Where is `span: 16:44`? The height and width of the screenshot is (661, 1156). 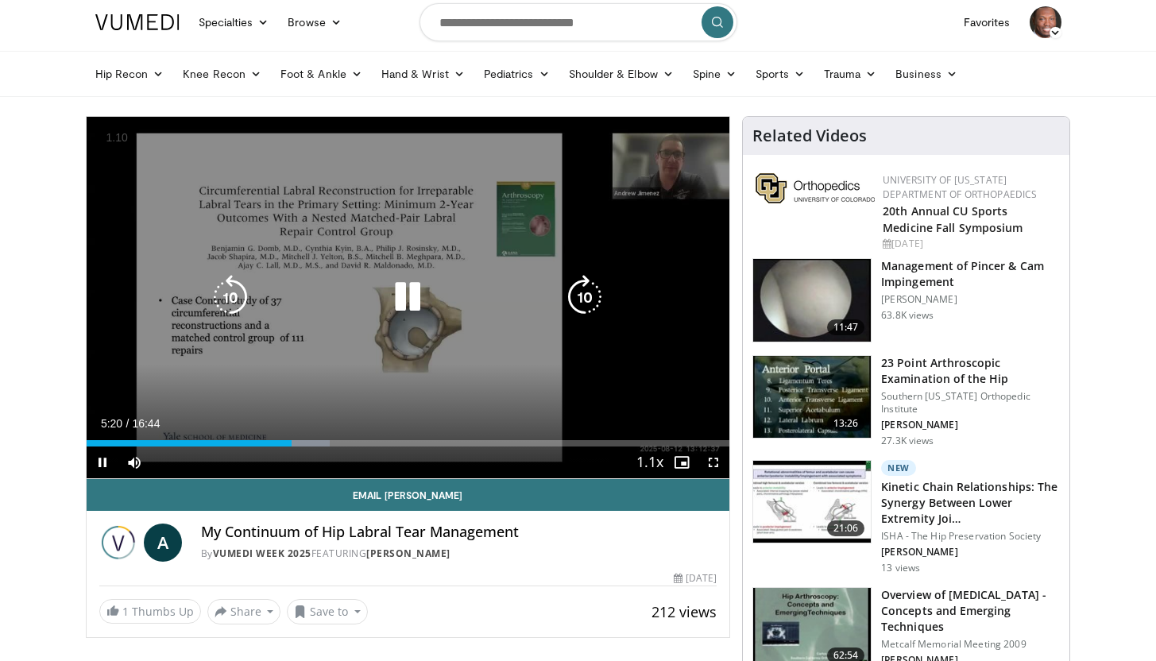 span: 16:44 is located at coordinates (145, 423).